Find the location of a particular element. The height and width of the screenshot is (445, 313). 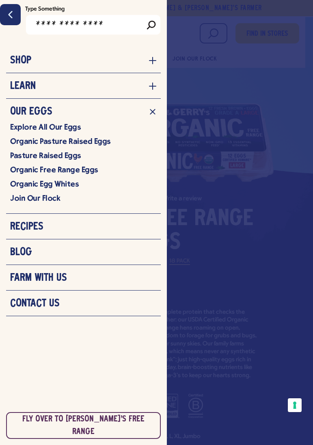

h3: Contact Us is located at coordinates (35, 303).